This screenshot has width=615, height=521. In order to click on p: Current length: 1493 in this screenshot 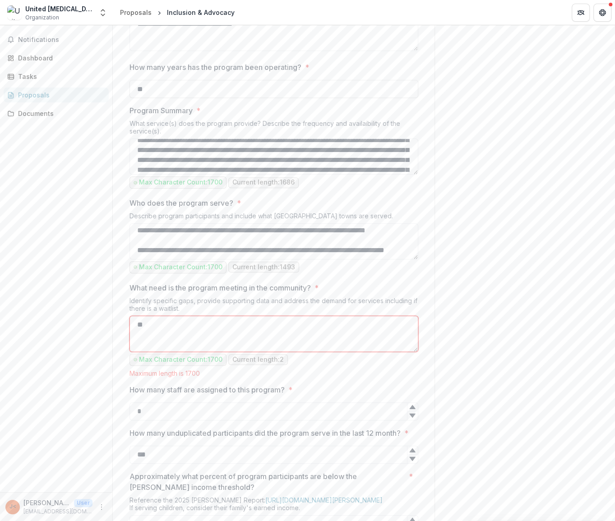, I will do `click(263, 267)`.